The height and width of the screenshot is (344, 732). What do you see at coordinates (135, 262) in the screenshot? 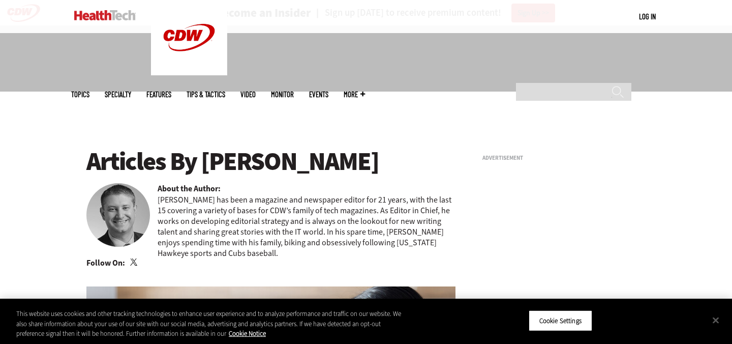
I see `a: Twitter` at bounding box center [135, 262].